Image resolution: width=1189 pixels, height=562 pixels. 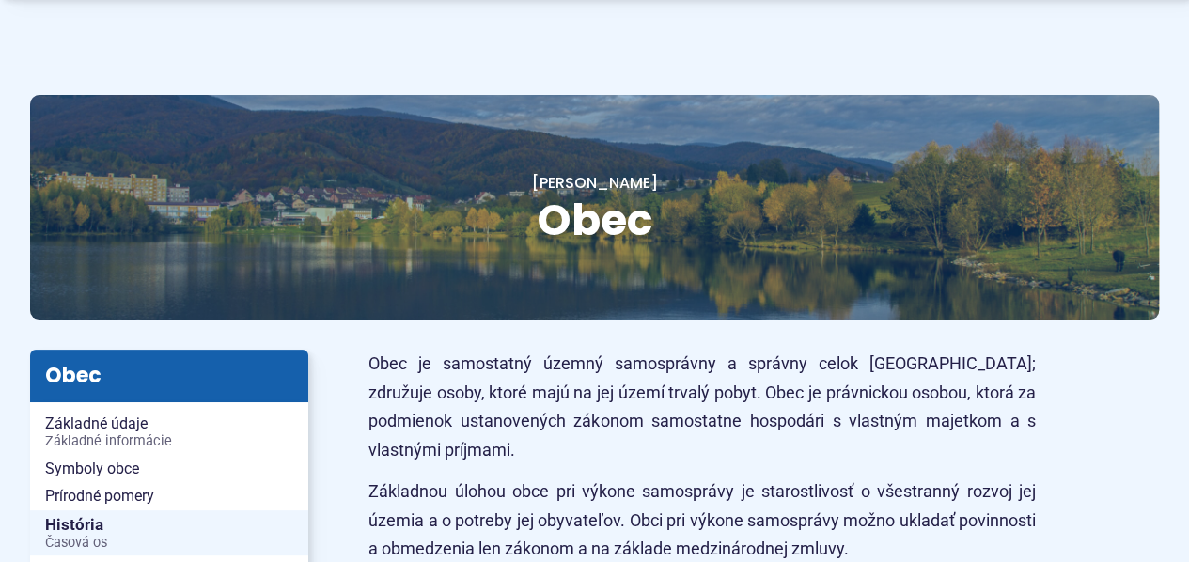 What do you see at coordinates (169, 496) in the screenshot?
I see `a: Prírodné pomery` at bounding box center [169, 496].